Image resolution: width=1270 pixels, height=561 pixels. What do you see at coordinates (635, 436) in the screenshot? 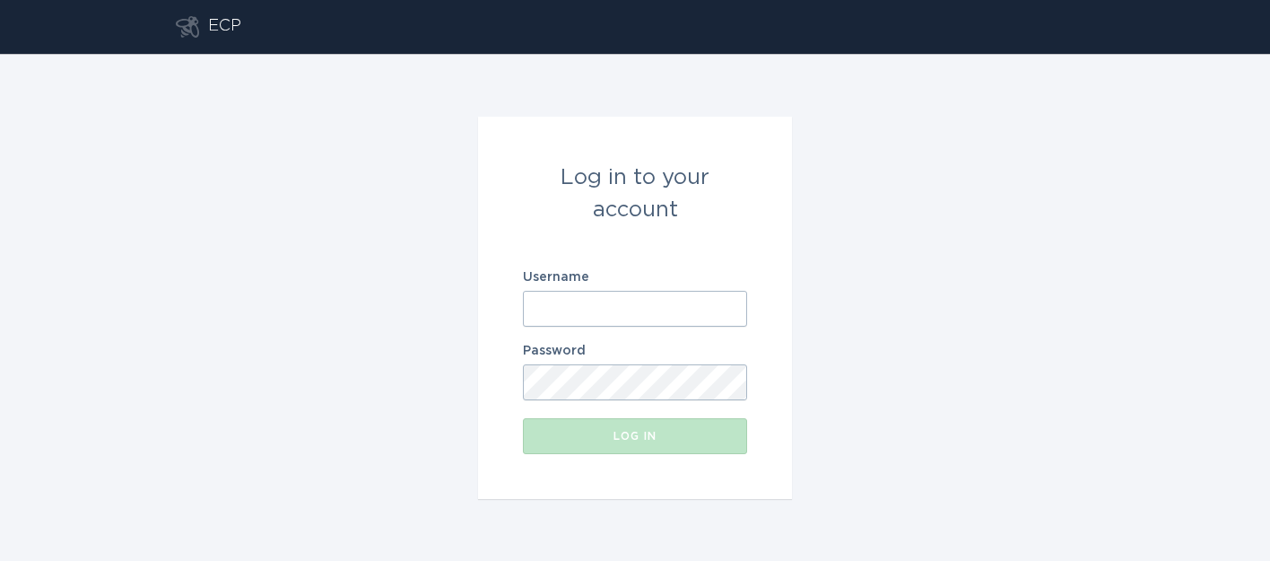
I see `button: Log in` at bounding box center [635, 436].